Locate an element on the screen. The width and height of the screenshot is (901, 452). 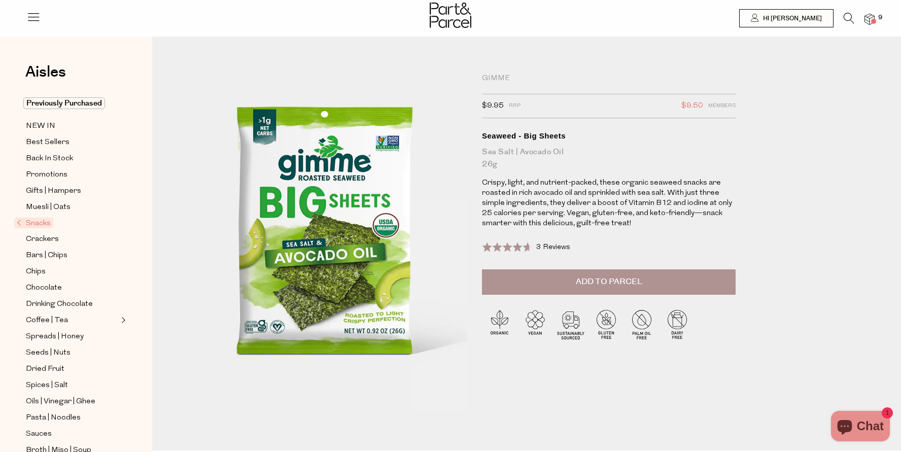
span: Aisles is located at coordinates (46, 72).